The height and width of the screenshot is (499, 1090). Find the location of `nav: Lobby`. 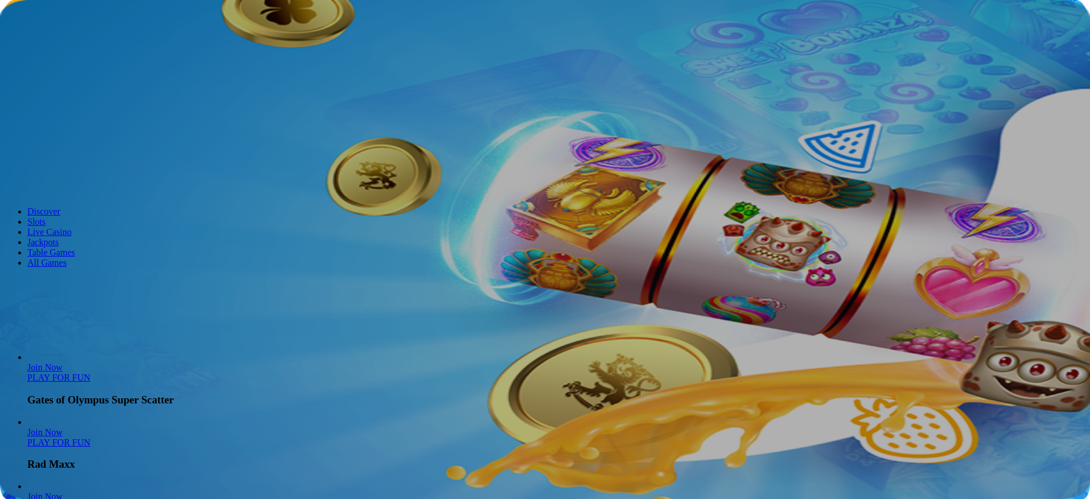

nav: Lobby is located at coordinates (545, 228).